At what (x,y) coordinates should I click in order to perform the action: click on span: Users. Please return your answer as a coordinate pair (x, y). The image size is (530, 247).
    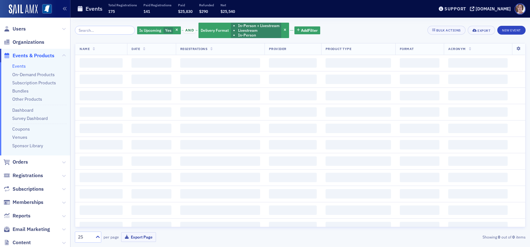
    Looking at the image, I should click on (19, 29).